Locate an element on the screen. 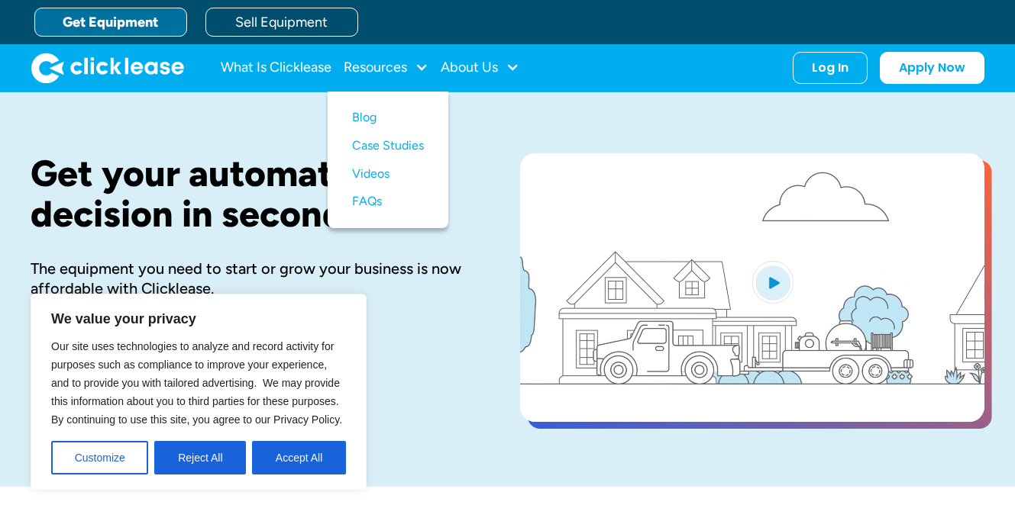 The width and height of the screenshot is (1015, 521). h1: Get your automated decision in seconds. is located at coordinates (250, 194).